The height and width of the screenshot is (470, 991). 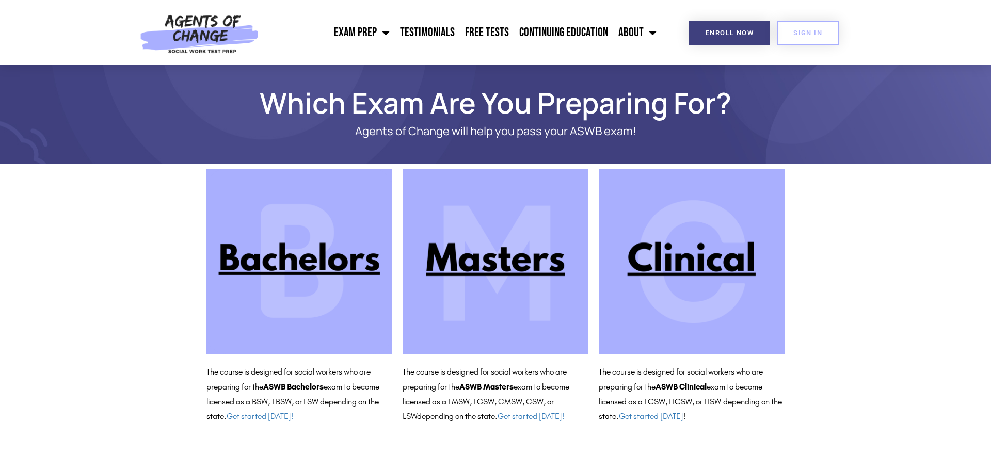 What do you see at coordinates (486, 386) in the screenshot?
I see `b: ASWB Masters` at bounding box center [486, 386].